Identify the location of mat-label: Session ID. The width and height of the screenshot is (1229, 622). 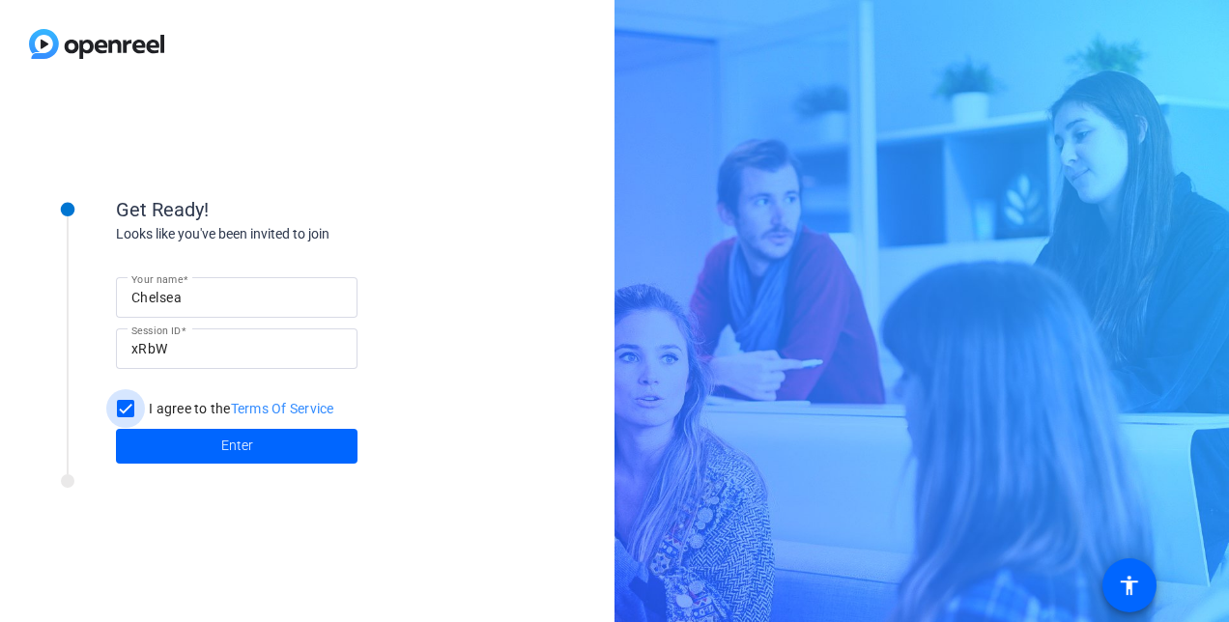
(156, 331).